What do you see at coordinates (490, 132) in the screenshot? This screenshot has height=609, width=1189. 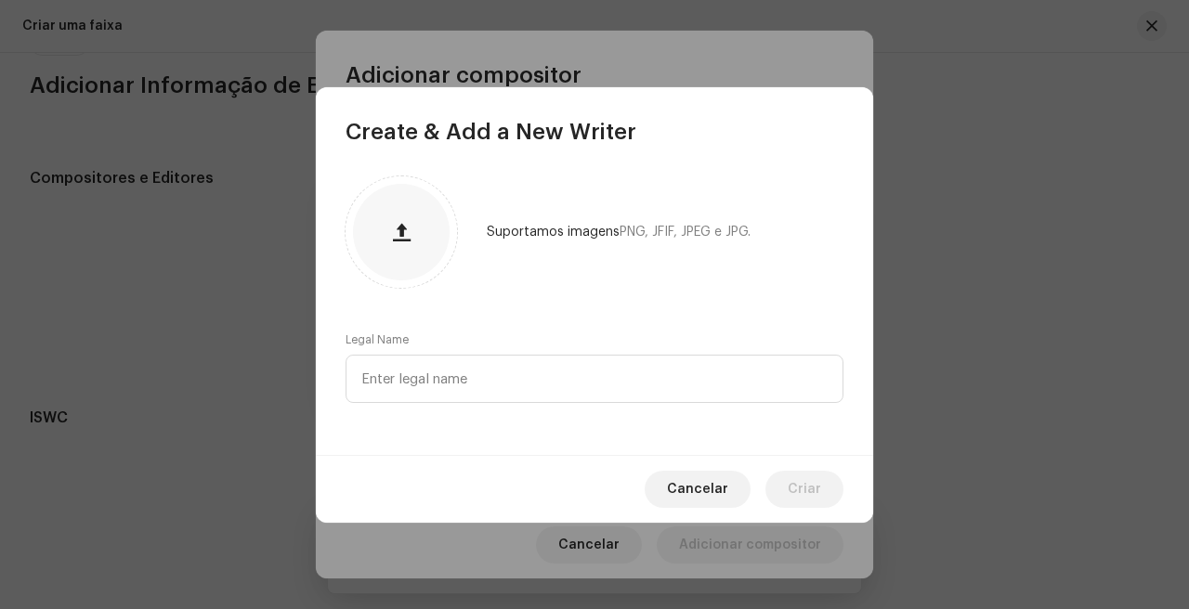 I see `span: Create & Add a New Writer` at bounding box center [490, 132].